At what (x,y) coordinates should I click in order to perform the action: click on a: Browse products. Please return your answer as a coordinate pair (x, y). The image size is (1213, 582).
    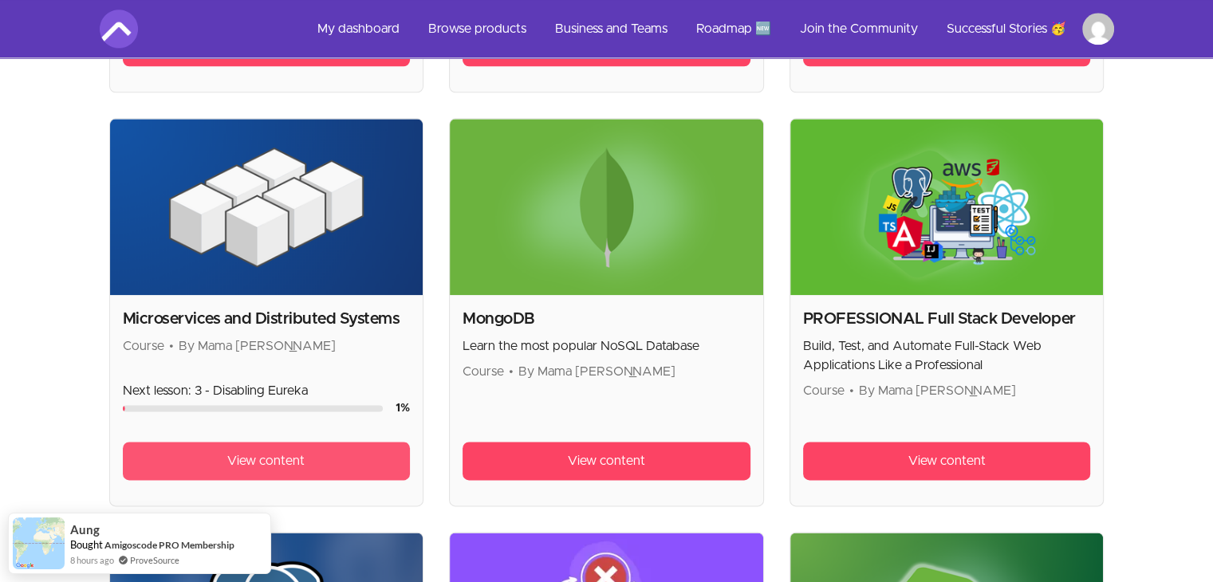
    Looking at the image, I should click on (477, 29).